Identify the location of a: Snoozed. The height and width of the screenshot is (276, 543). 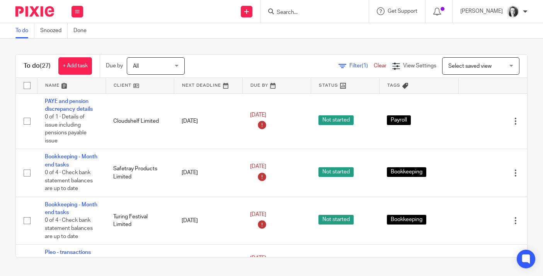
(54, 31).